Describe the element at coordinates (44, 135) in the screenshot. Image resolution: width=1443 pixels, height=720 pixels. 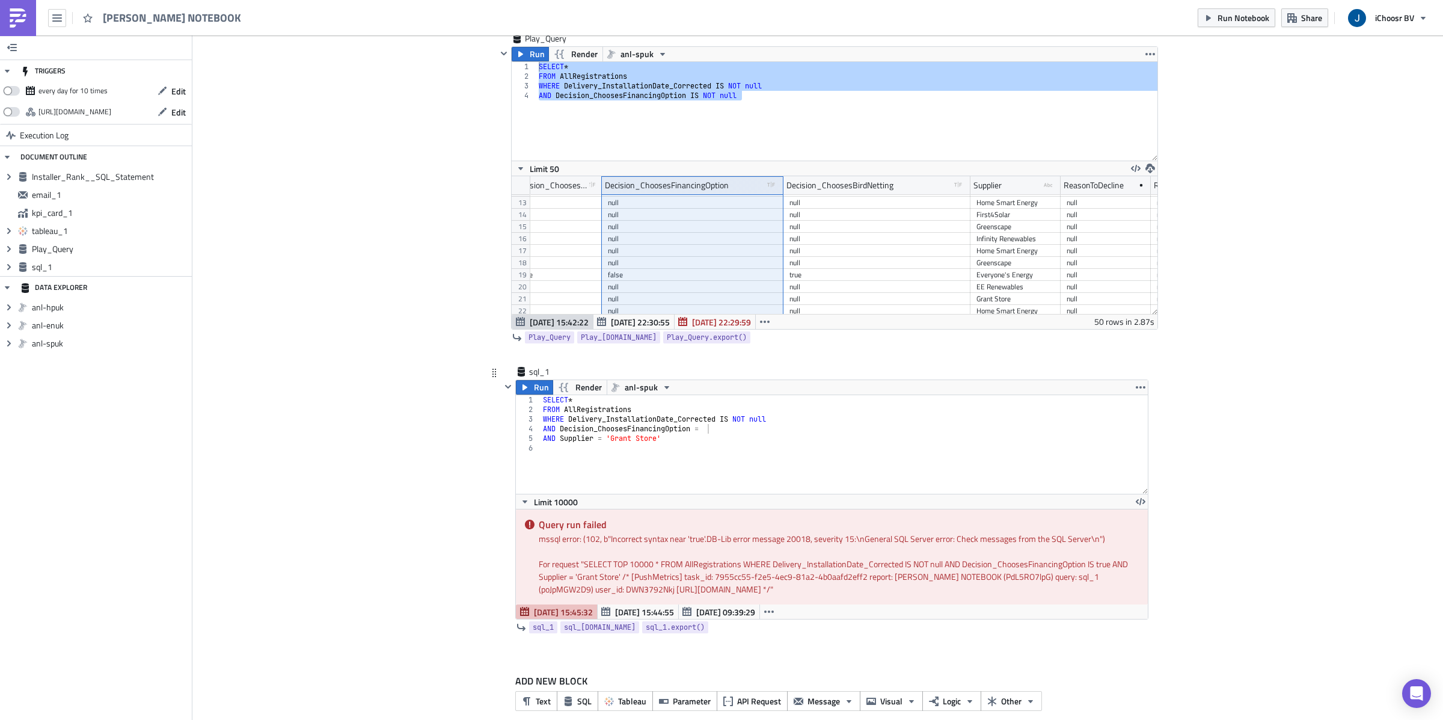
I see `span: Execution Log` at that location.